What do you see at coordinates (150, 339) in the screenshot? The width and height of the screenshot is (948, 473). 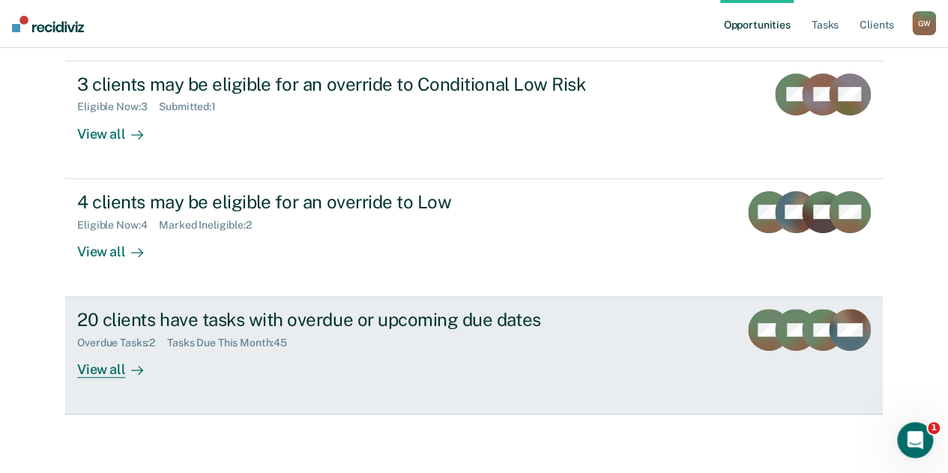 I see `textarea: Message…` at bounding box center [150, 339].